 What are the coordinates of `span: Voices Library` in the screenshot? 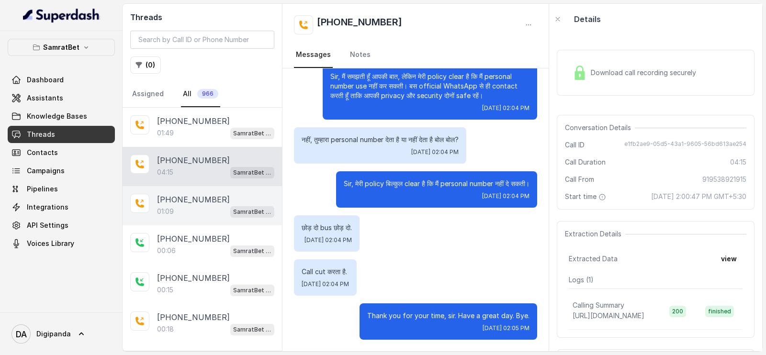 It's located at (50, 244).